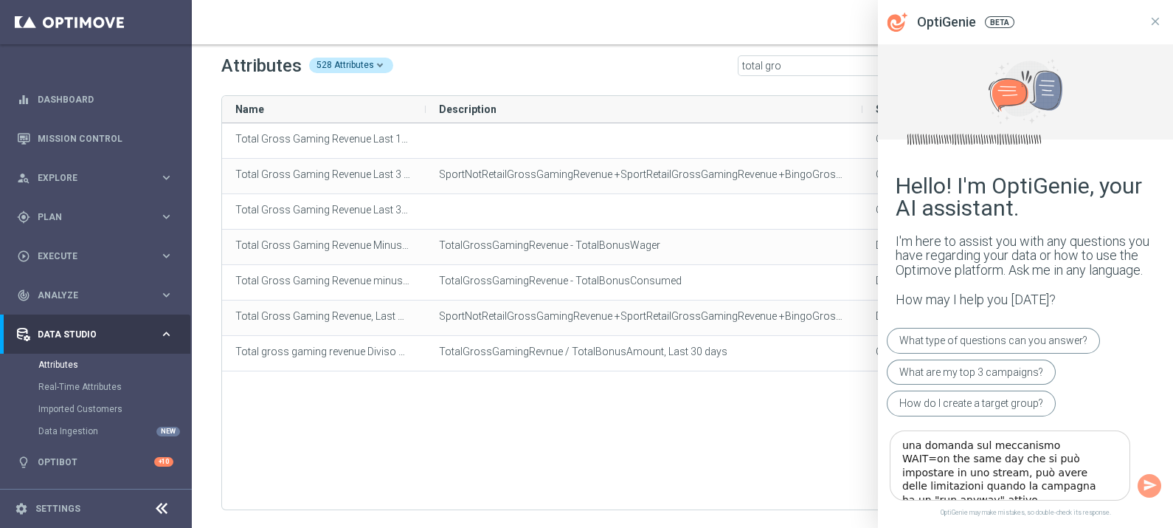  What do you see at coordinates (98, 295) in the screenshot?
I see `span: Analyze` at bounding box center [98, 295].